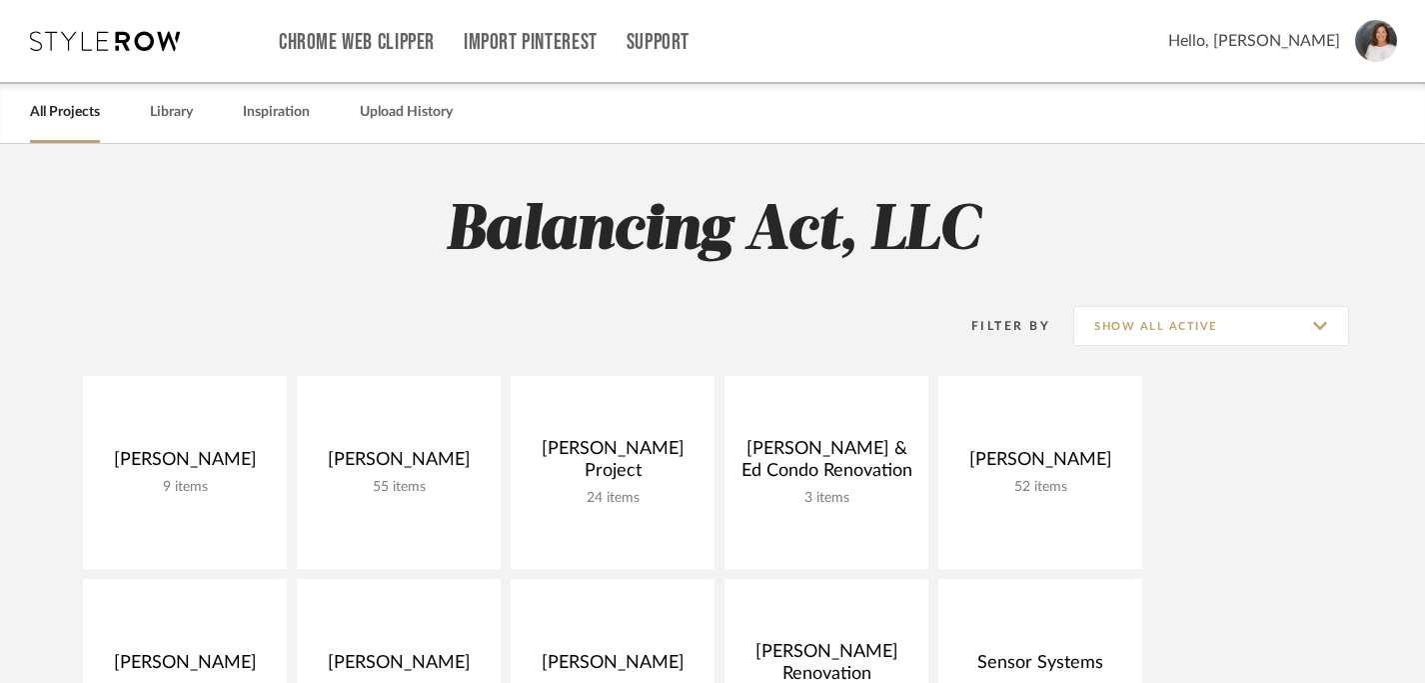 The height and width of the screenshot is (683, 1425). Describe the element at coordinates (65, 112) in the screenshot. I see `a: All Projects` at that location.